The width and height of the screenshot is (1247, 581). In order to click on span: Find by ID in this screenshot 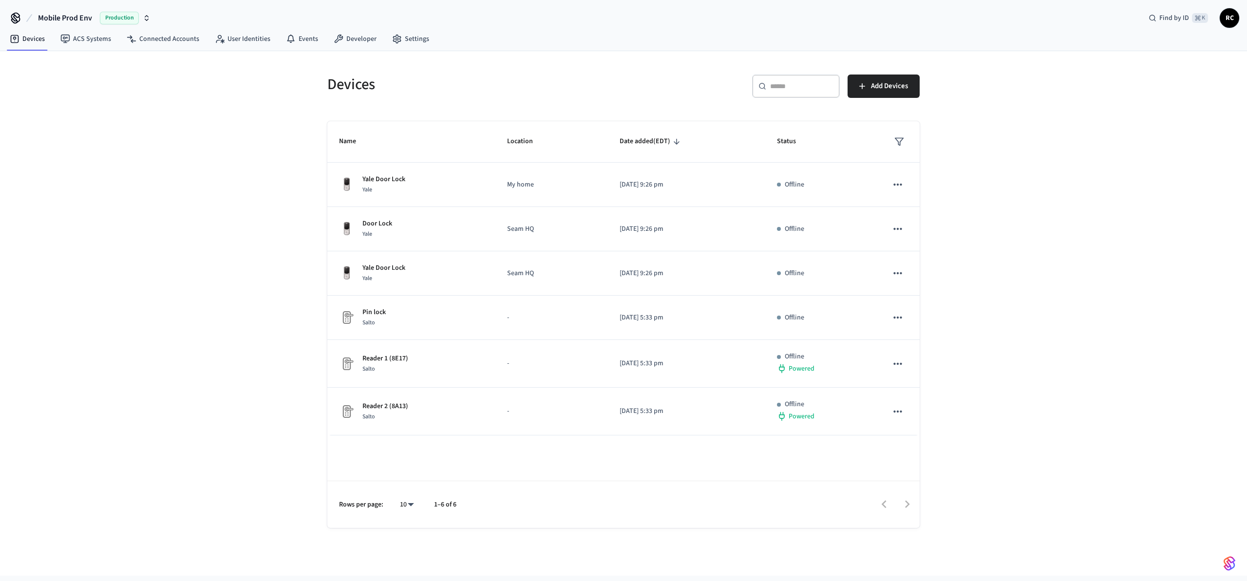, I will do `click(1174, 18)`.